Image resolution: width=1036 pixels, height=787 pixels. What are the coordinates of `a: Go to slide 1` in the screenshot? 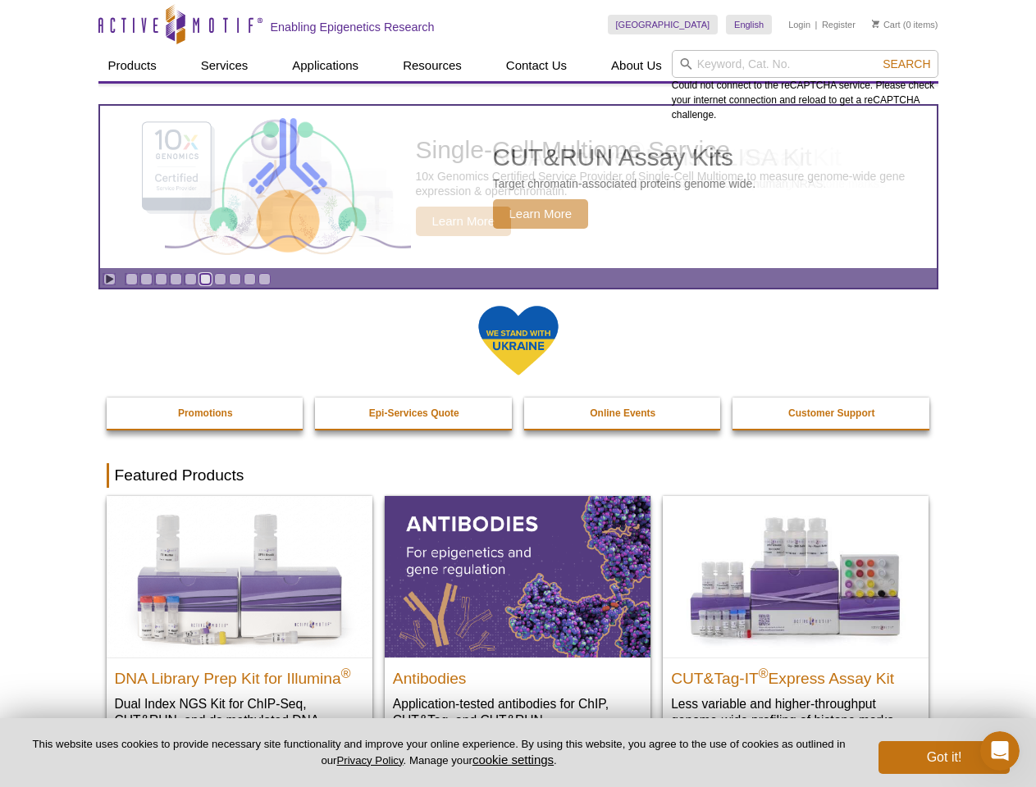 It's located at (131, 279).